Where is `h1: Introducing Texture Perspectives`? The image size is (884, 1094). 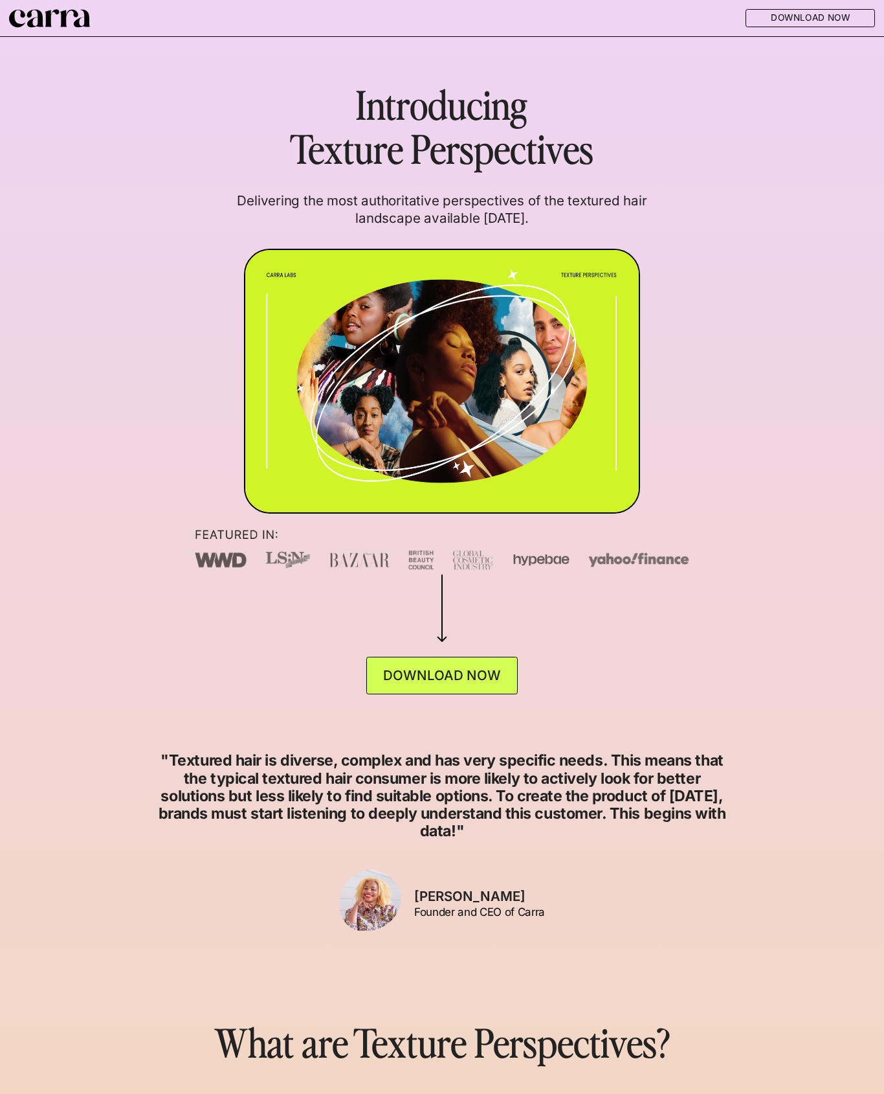 h1: Introducing Texture Perspectives is located at coordinates (442, 126).